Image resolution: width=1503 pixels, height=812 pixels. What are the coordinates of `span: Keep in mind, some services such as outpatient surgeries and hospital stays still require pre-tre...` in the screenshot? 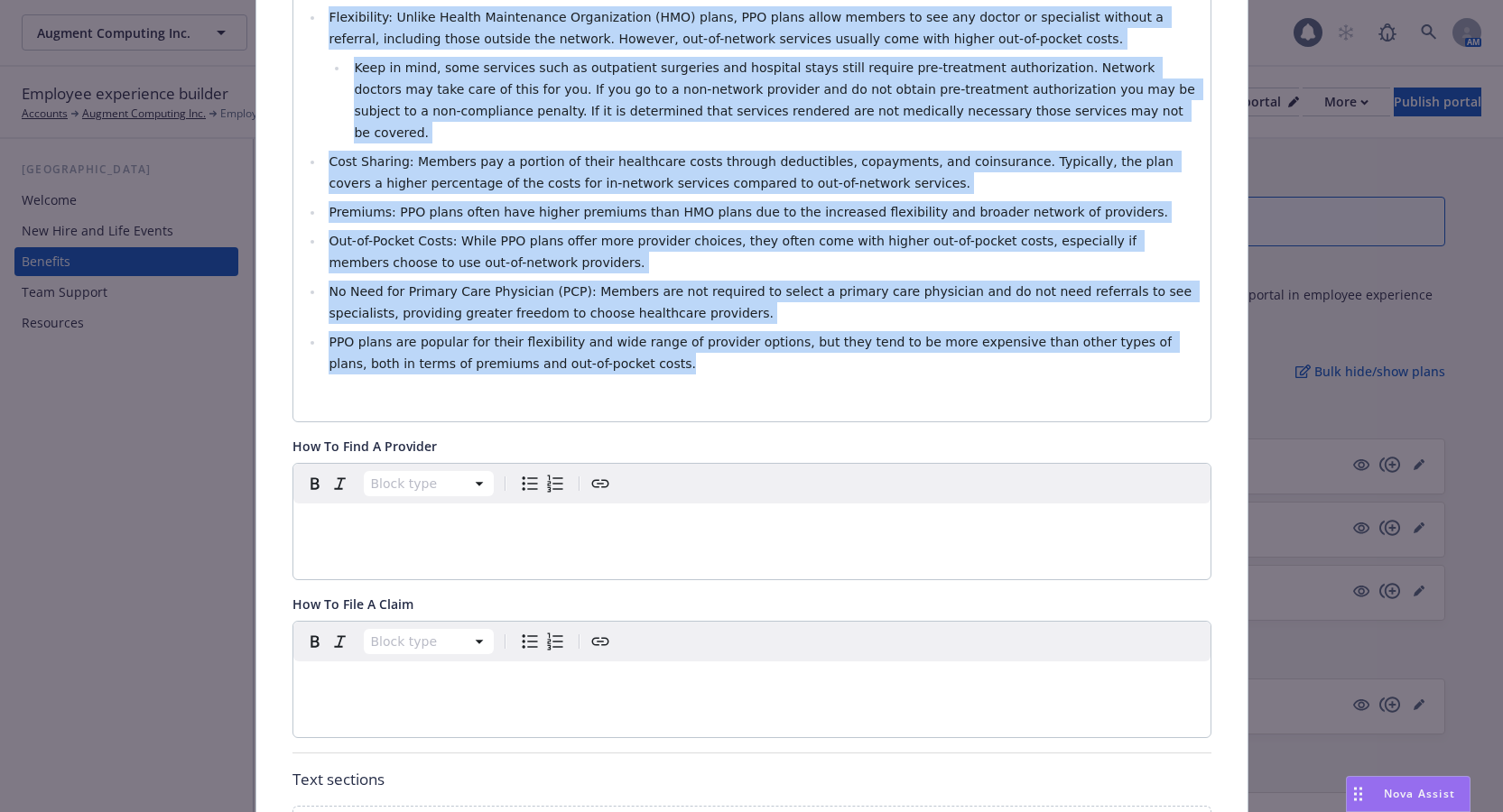 It's located at (776, 100).